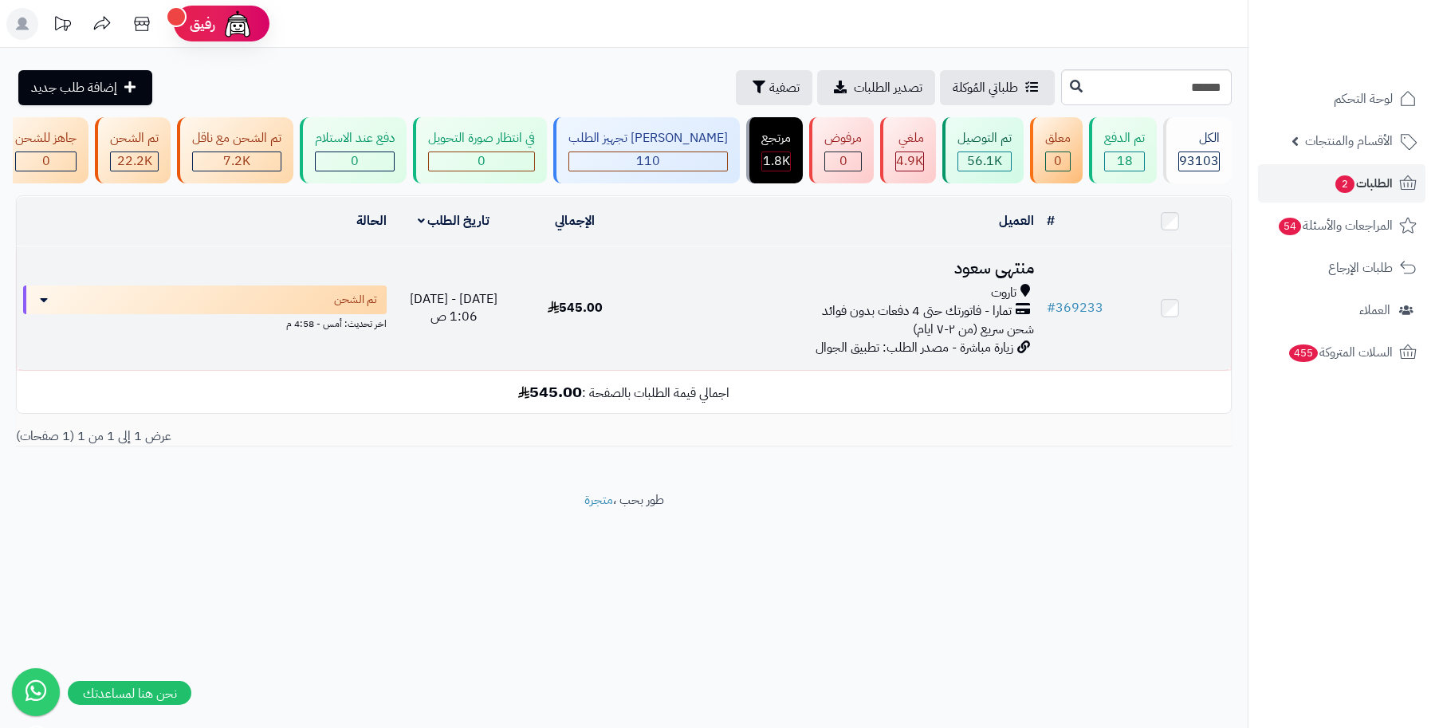 The height and width of the screenshot is (728, 1435). What do you see at coordinates (841, 150) in the screenshot?
I see `a: مرفوض 0` at bounding box center [841, 150].